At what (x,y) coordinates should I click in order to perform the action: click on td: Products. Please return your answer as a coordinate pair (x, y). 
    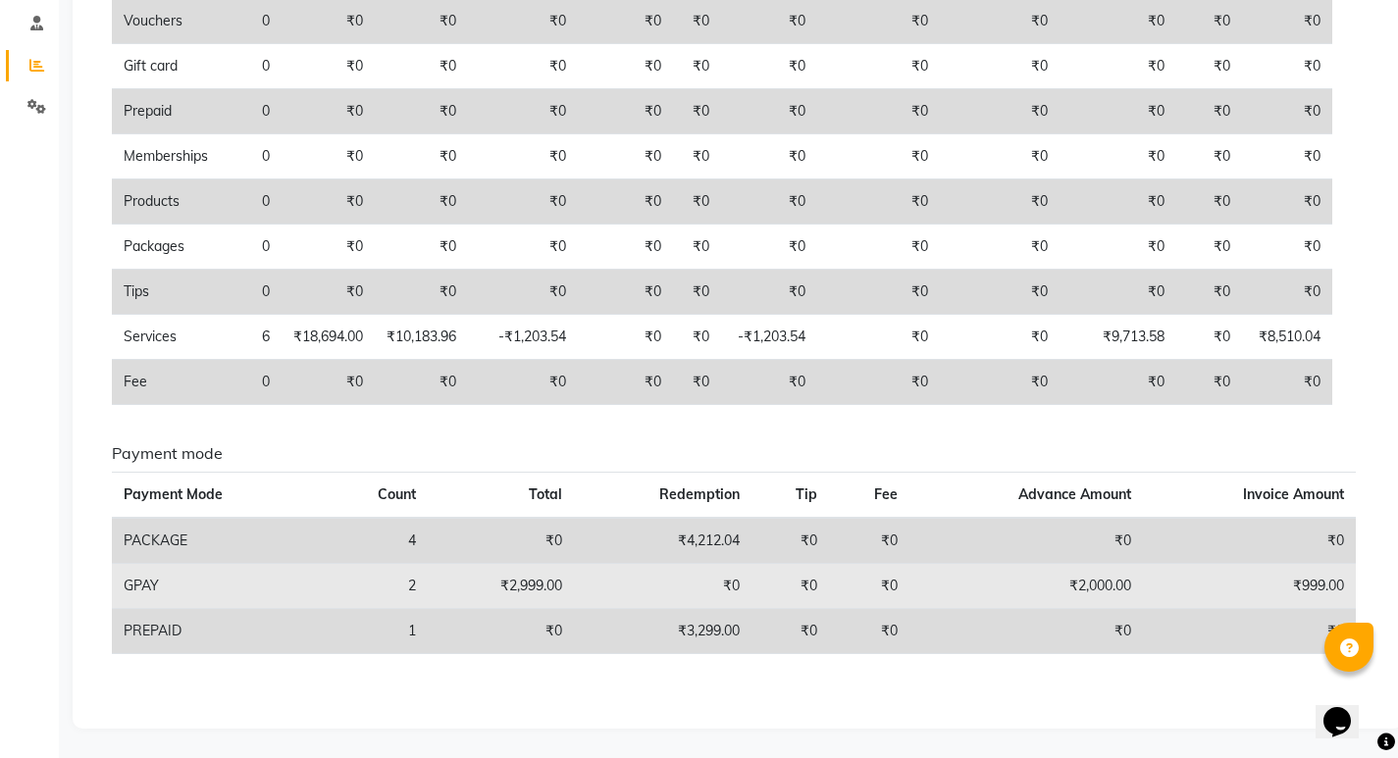
    Looking at the image, I should click on (166, 202).